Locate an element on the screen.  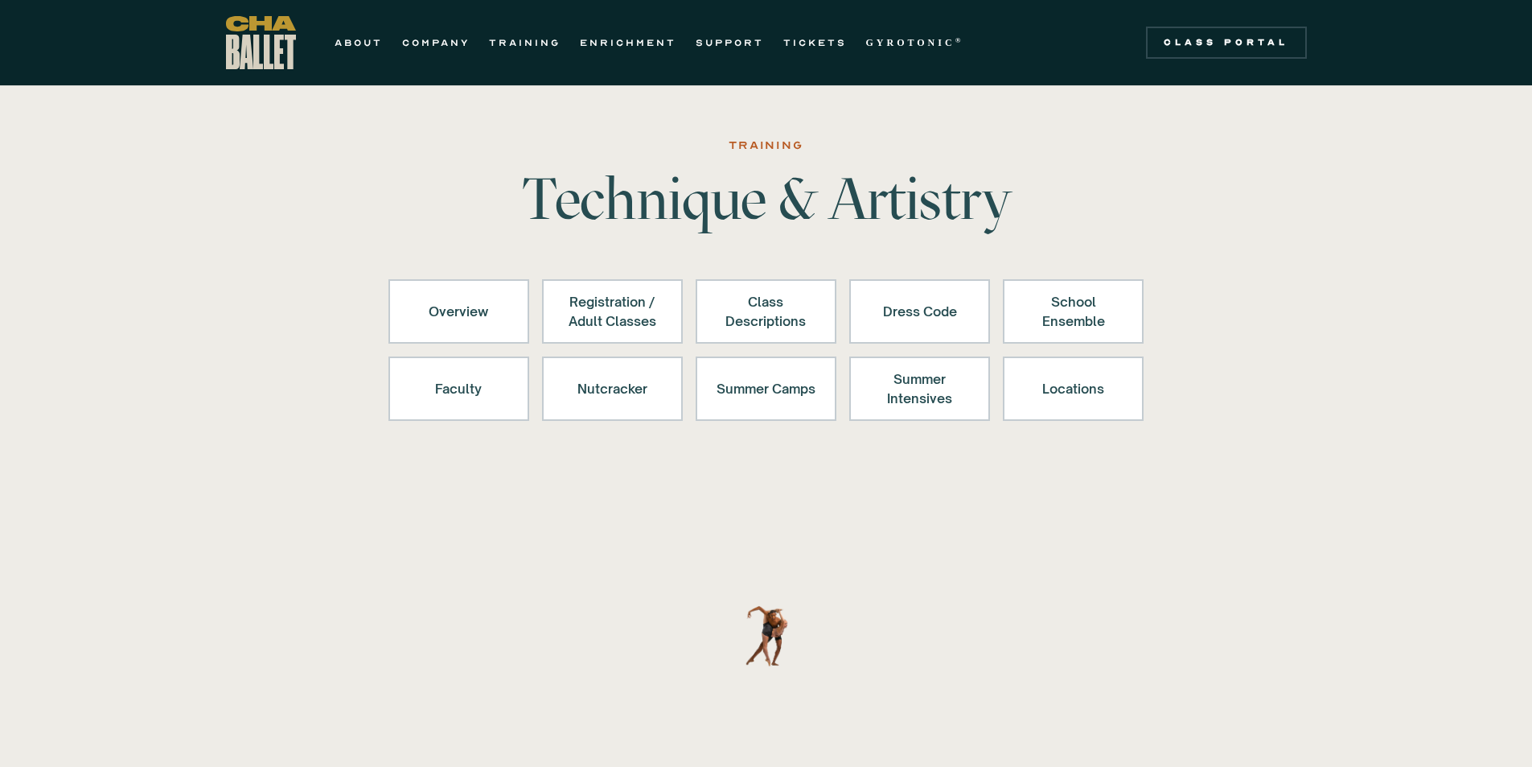
div: School Ensemble is located at coordinates (1073, 311).